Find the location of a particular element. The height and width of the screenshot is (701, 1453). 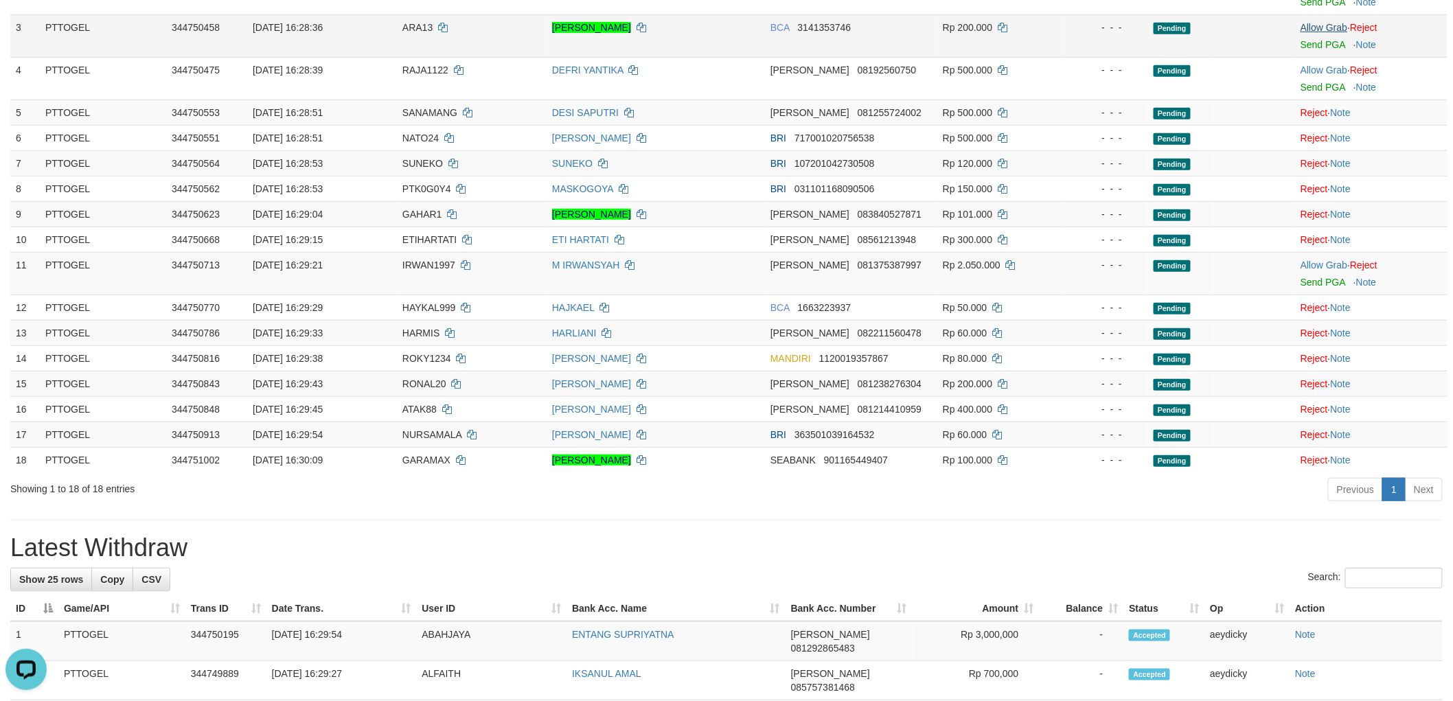

a: 1 is located at coordinates (1394, 490).